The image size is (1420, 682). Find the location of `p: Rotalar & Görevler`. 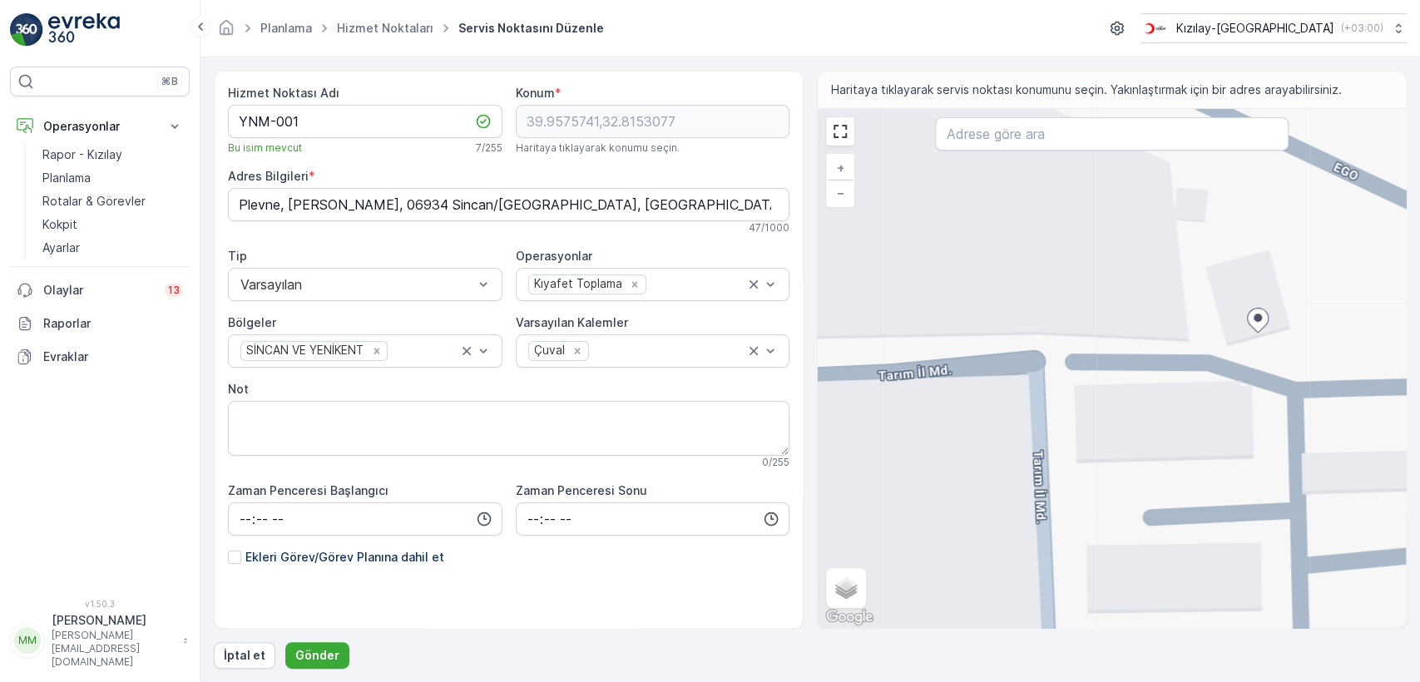

p: Rotalar & Görevler is located at coordinates (94, 201).